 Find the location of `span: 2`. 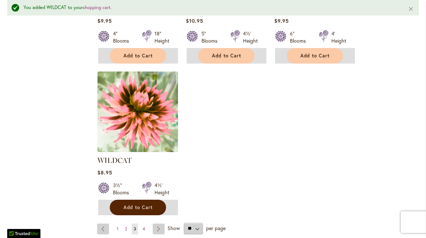

span: 2 is located at coordinates (126, 229).